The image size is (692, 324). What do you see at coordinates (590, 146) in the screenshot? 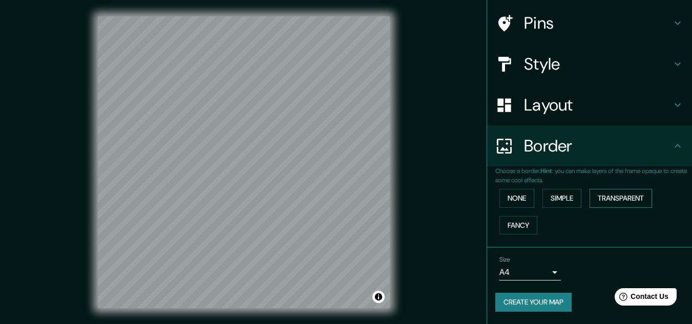
I see `div: Border` at bounding box center [590, 146].